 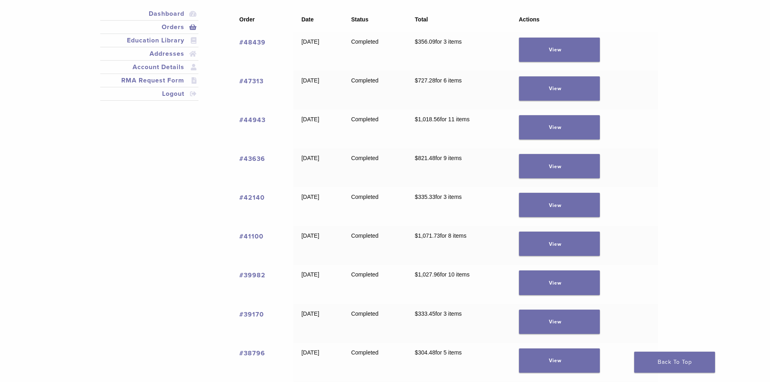 I want to click on span: Date, so click(x=308, y=19).